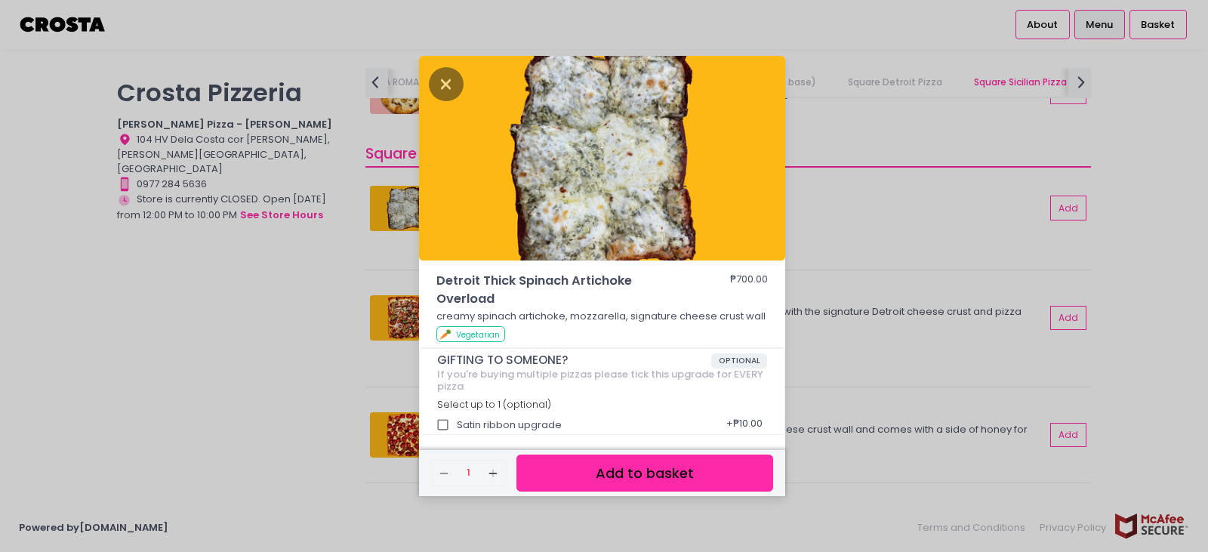 The height and width of the screenshot is (552, 1208). I want to click on img: Detroit Thick Spinach Artichoke Overload, so click(602, 159).